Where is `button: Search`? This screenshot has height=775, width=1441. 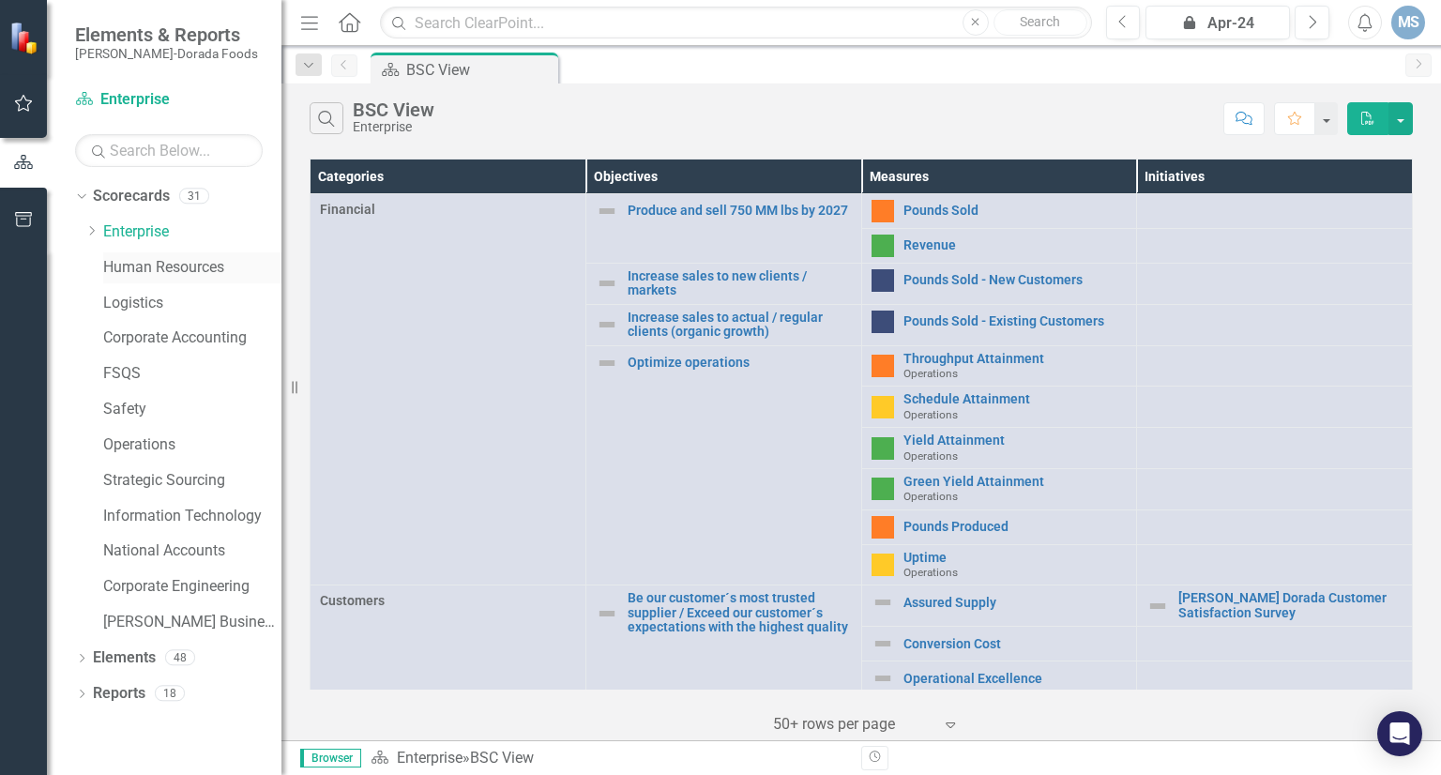
button: Search is located at coordinates (1040, 23).